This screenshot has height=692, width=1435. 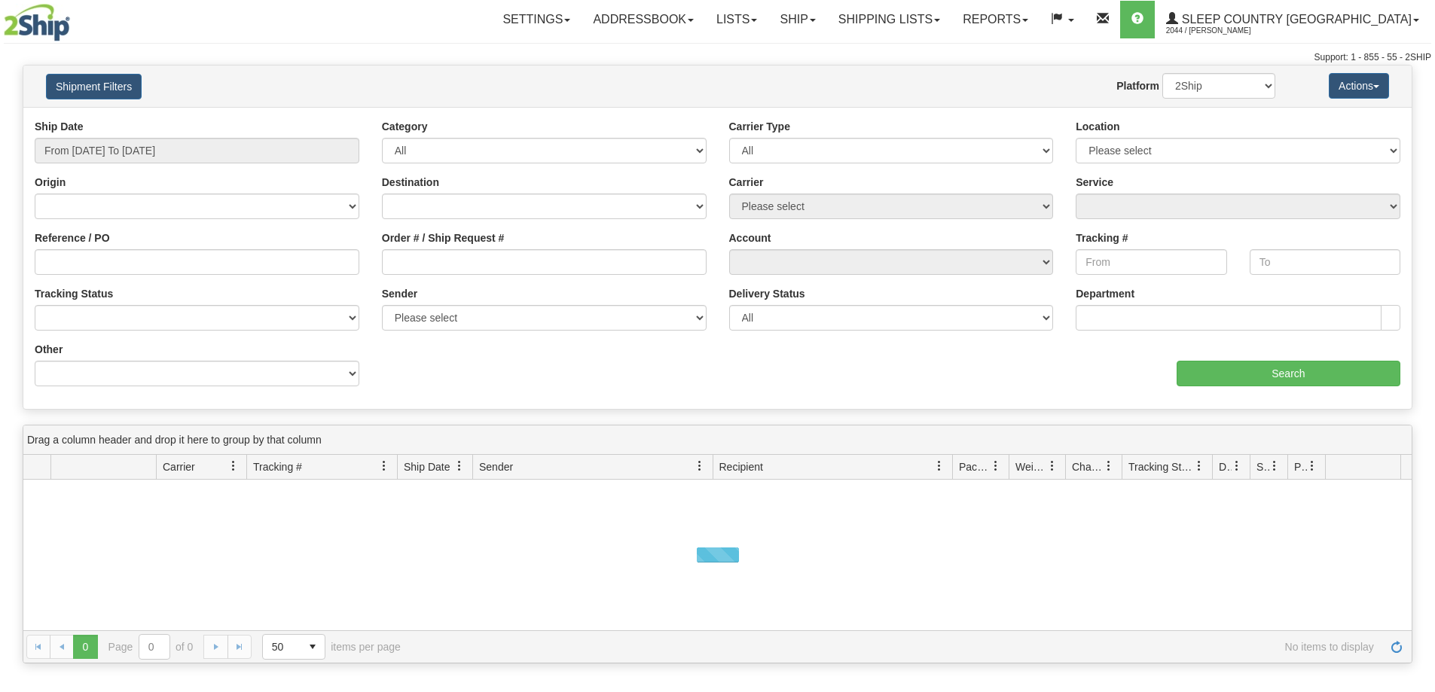 I want to click on button: Shipment Filters, so click(x=93, y=87).